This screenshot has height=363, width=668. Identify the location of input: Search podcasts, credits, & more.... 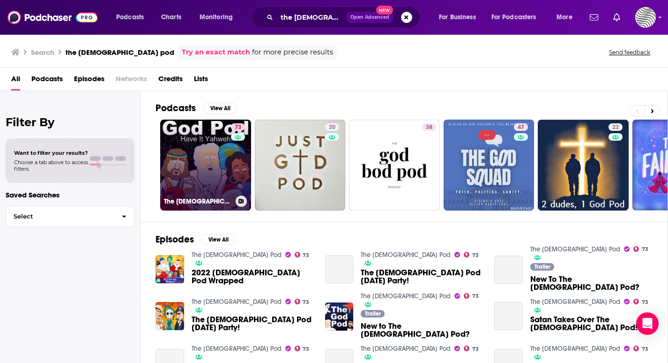
(312, 17).